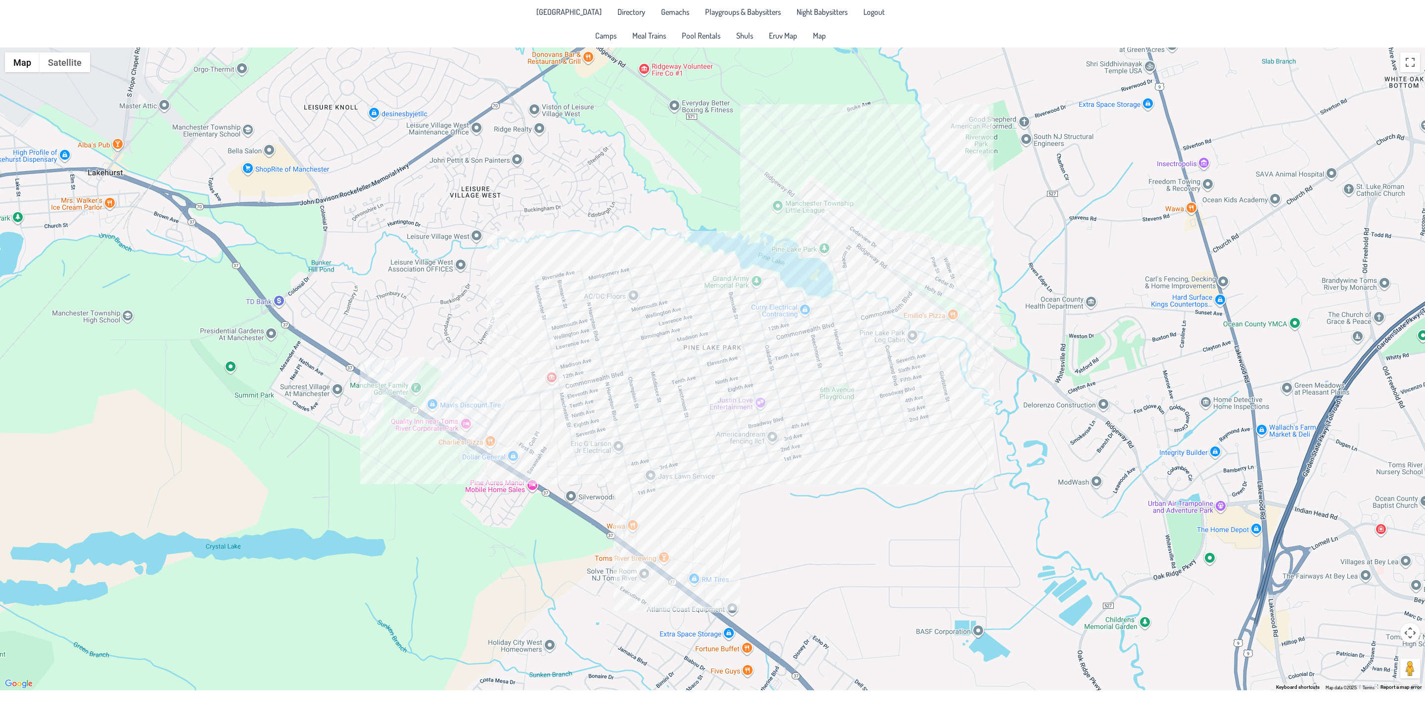 This screenshot has height=714, width=1425. What do you see at coordinates (783, 36) in the screenshot?
I see `li: Eruv Map` at bounding box center [783, 36].